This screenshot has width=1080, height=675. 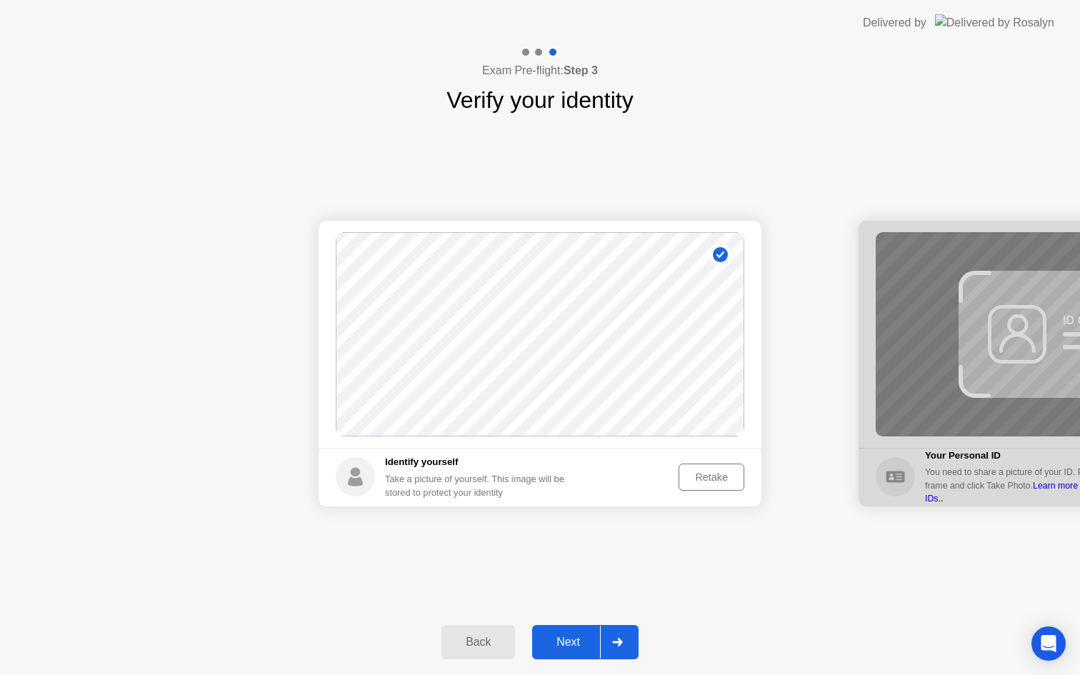 What do you see at coordinates (568, 642) in the screenshot?
I see `div: Next` at bounding box center [568, 642].